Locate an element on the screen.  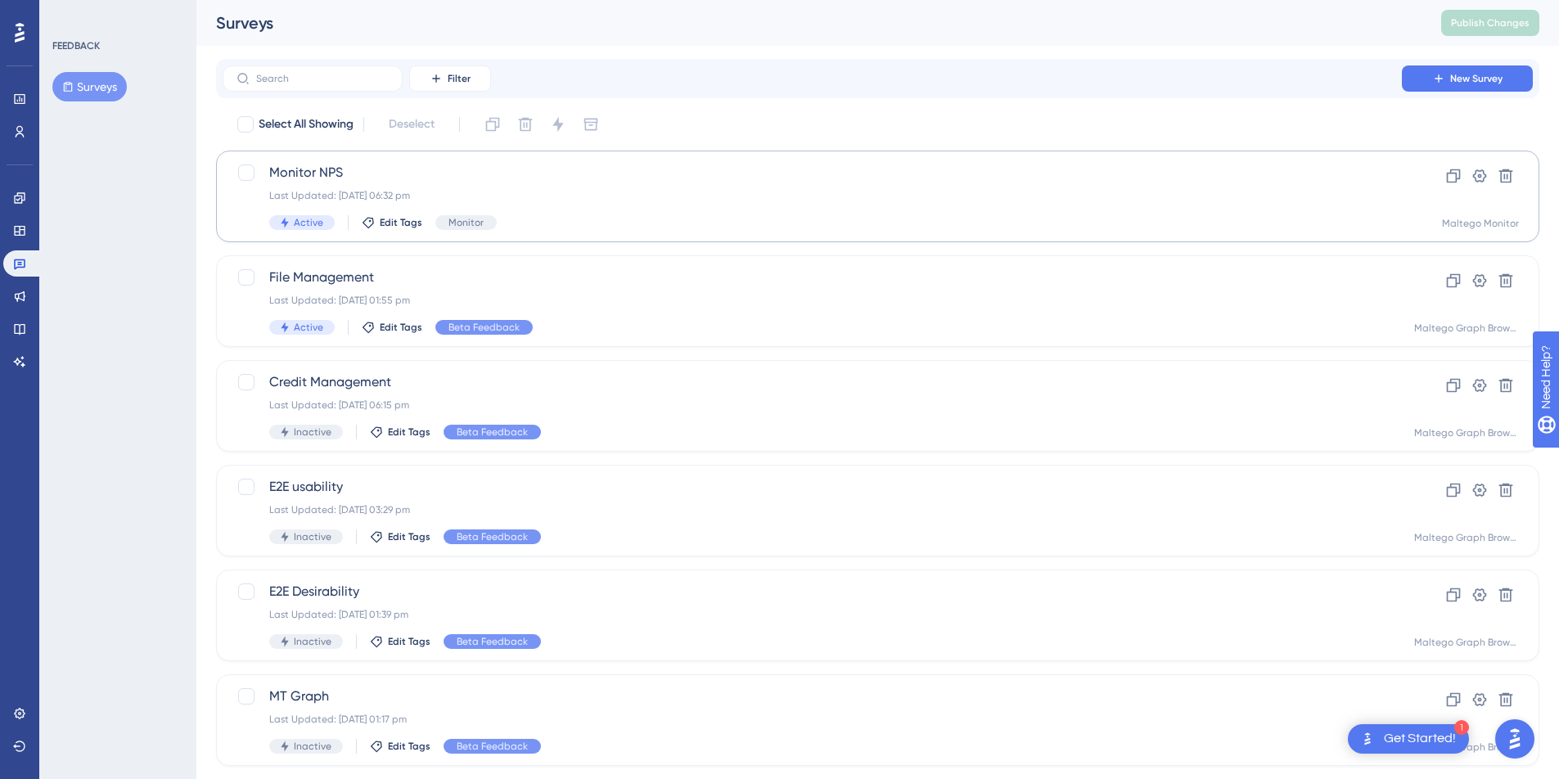
div: 1 is located at coordinates (1462, 728).